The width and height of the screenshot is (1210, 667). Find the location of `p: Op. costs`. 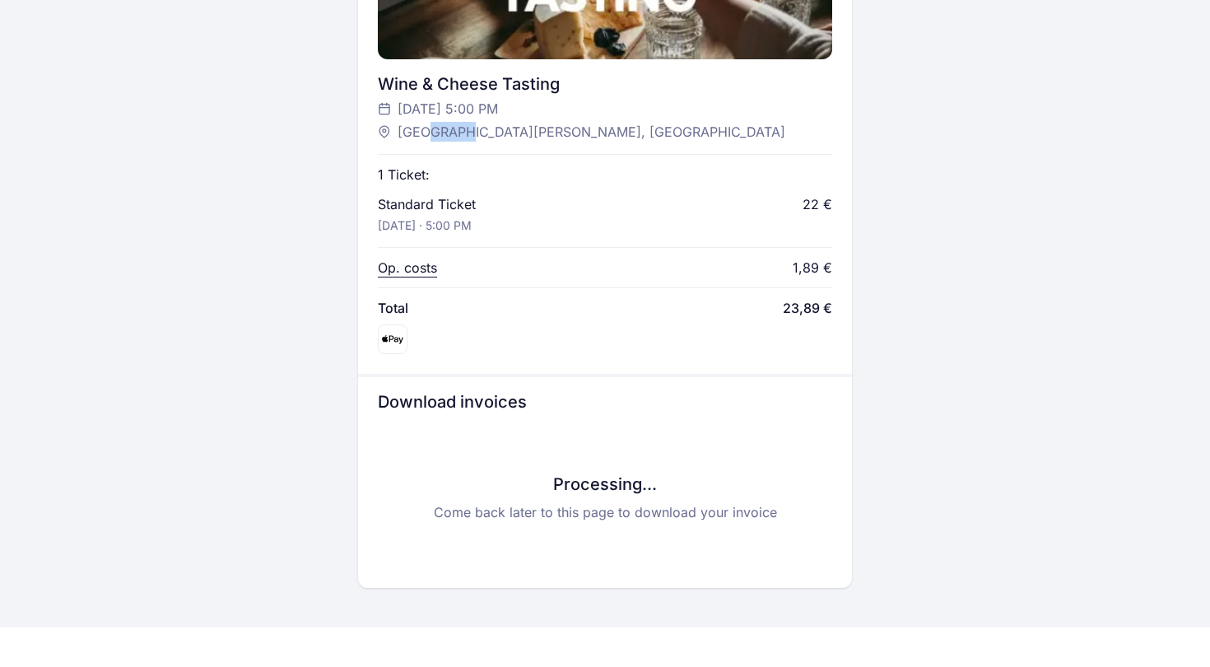

p: Op. costs is located at coordinates (407, 267).